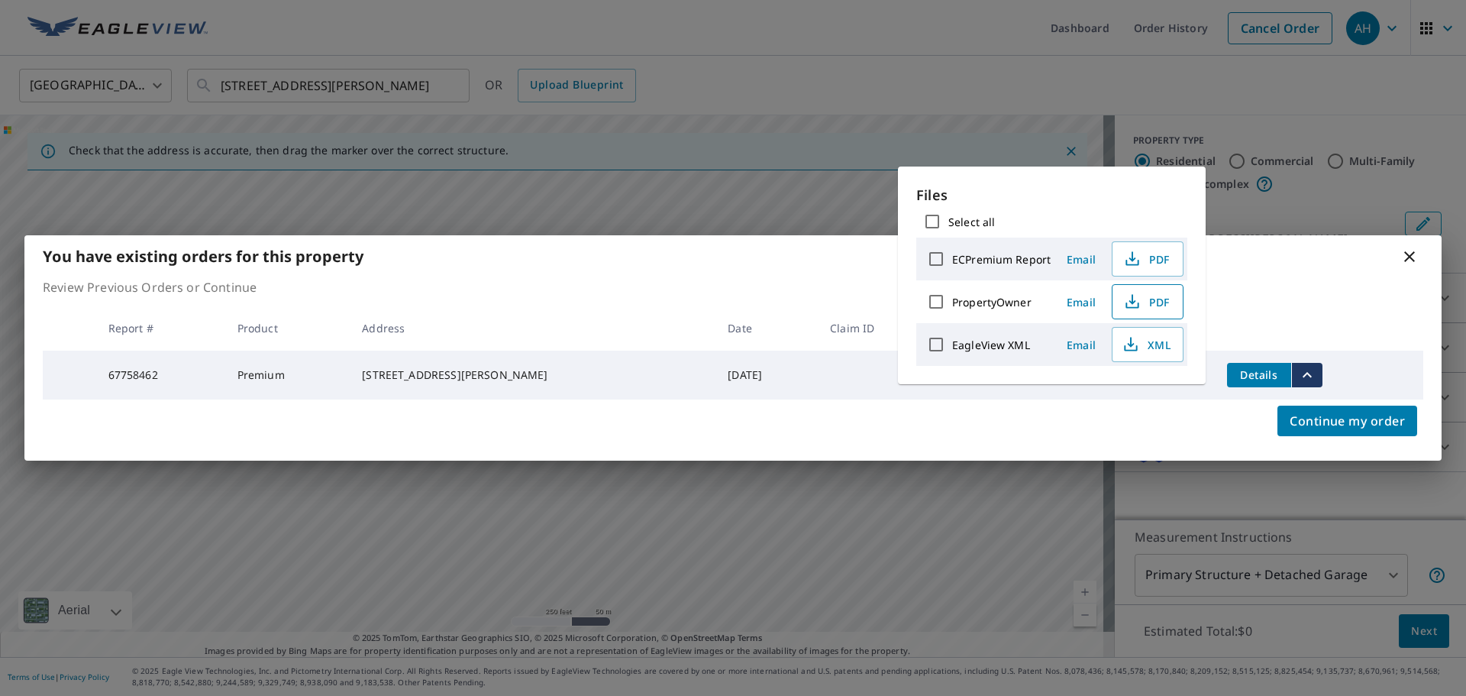 This screenshot has height=696, width=1466. Describe the element at coordinates (1001, 259) in the screenshot. I see `label: ECPremium Report` at that location.